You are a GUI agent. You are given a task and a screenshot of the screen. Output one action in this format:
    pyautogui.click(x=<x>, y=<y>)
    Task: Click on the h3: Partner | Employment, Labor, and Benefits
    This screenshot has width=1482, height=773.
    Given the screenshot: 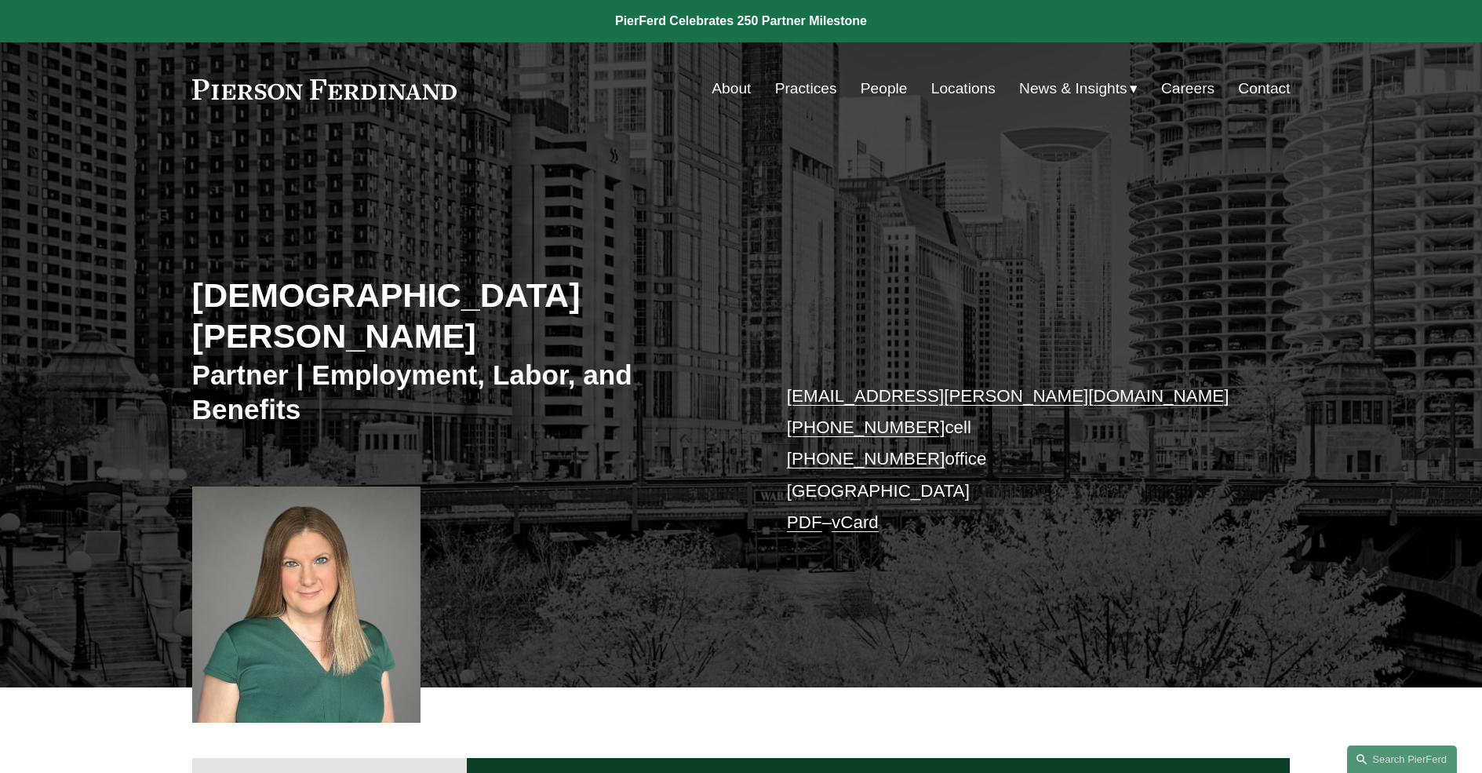 What is the action you would take?
    pyautogui.click(x=467, y=391)
    